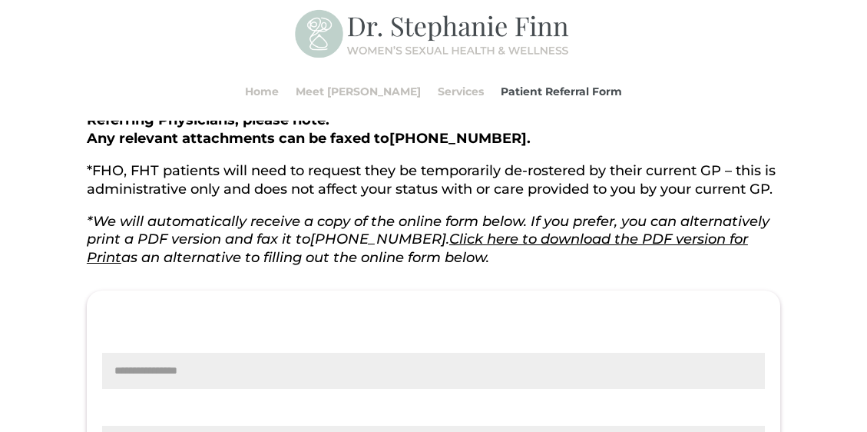 Image resolution: width=867 pixels, height=432 pixels. I want to click on p: *FHO, FHT patients will need to request they be temporarily de-rostered by their current GP – thi..., so click(433, 187).